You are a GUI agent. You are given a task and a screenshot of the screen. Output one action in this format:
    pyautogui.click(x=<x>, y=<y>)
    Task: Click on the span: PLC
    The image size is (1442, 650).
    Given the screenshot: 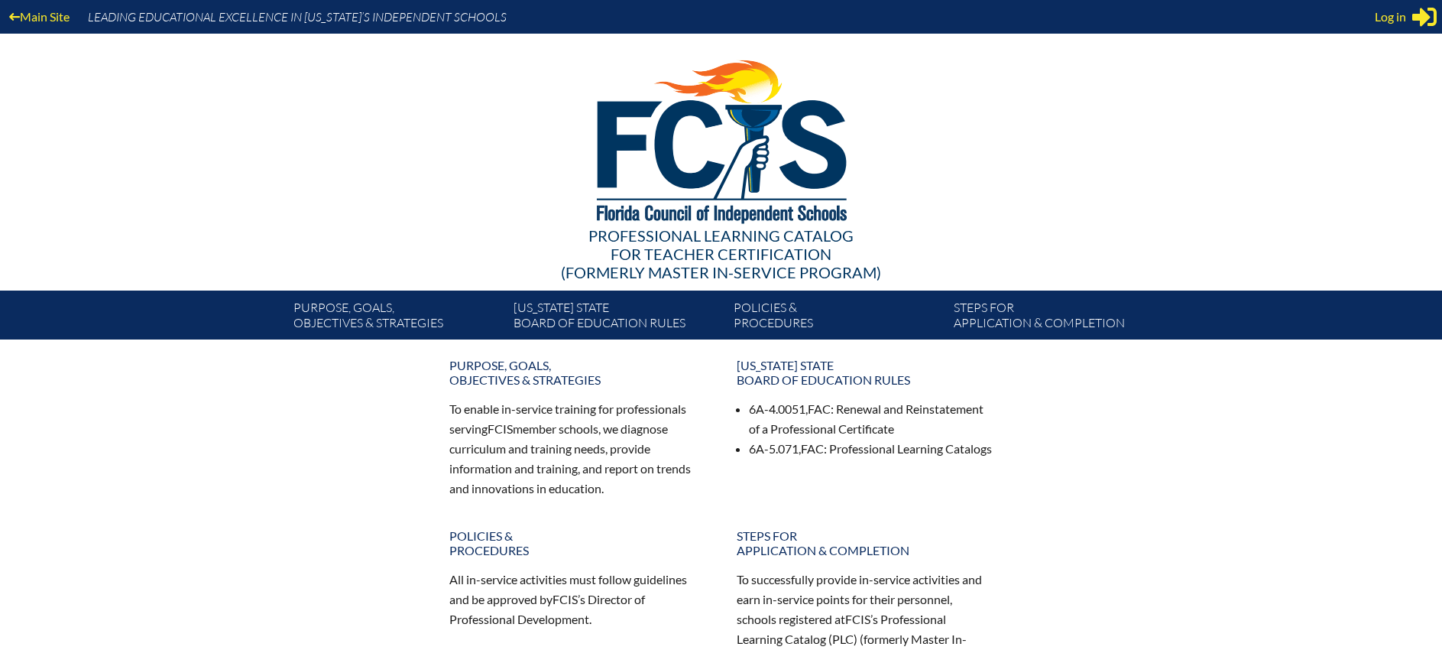 What is the action you would take?
    pyautogui.click(x=843, y=638)
    